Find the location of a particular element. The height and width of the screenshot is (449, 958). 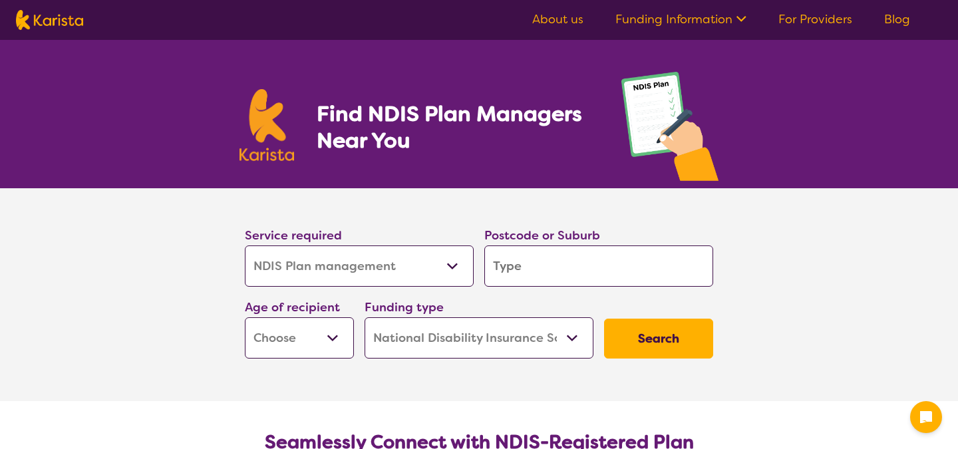

button: Search is located at coordinates (658, 338).